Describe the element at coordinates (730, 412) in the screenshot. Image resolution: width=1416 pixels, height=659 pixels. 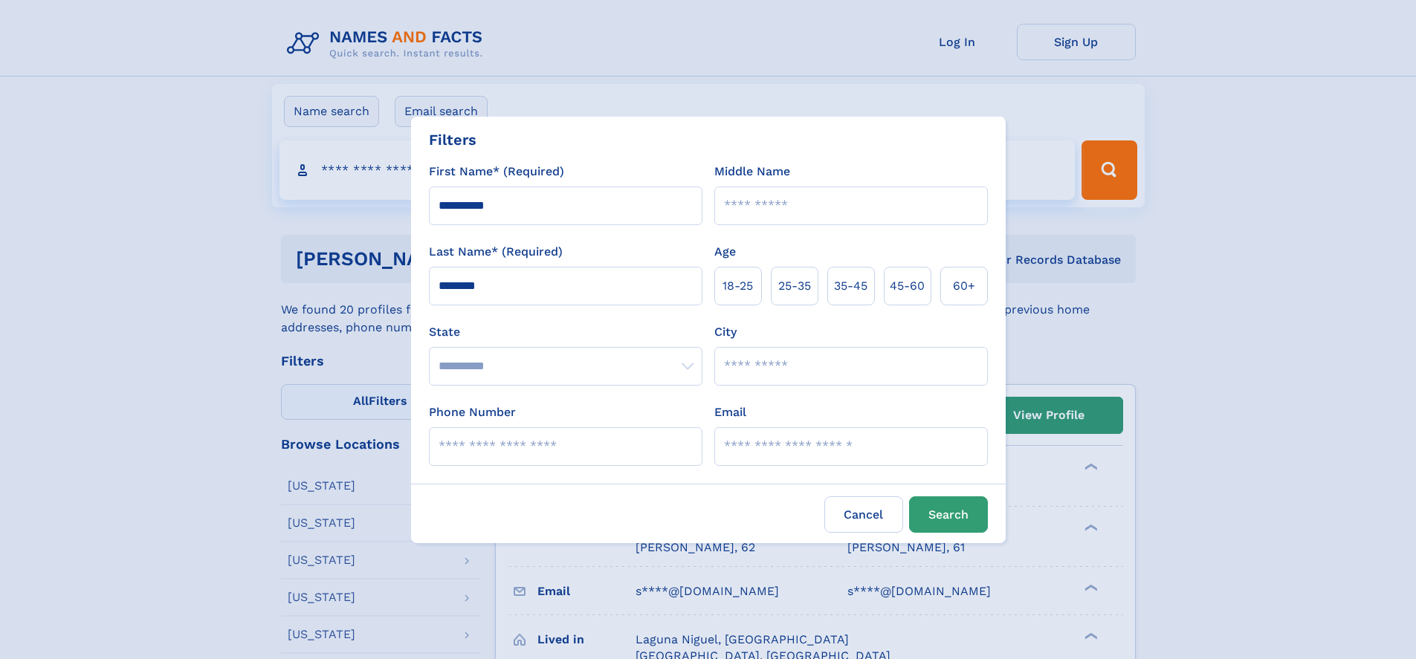
I see `label: Email` at that location.